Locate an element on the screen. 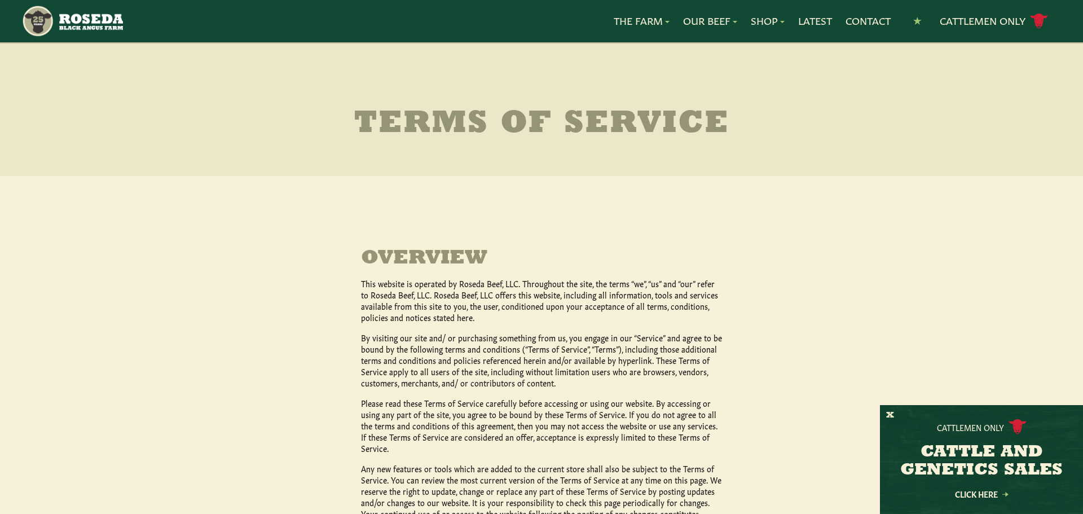 The height and width of the screenshot is (514, 1083). img: cattle-icon.svg is located at coordinates (1017, 426).